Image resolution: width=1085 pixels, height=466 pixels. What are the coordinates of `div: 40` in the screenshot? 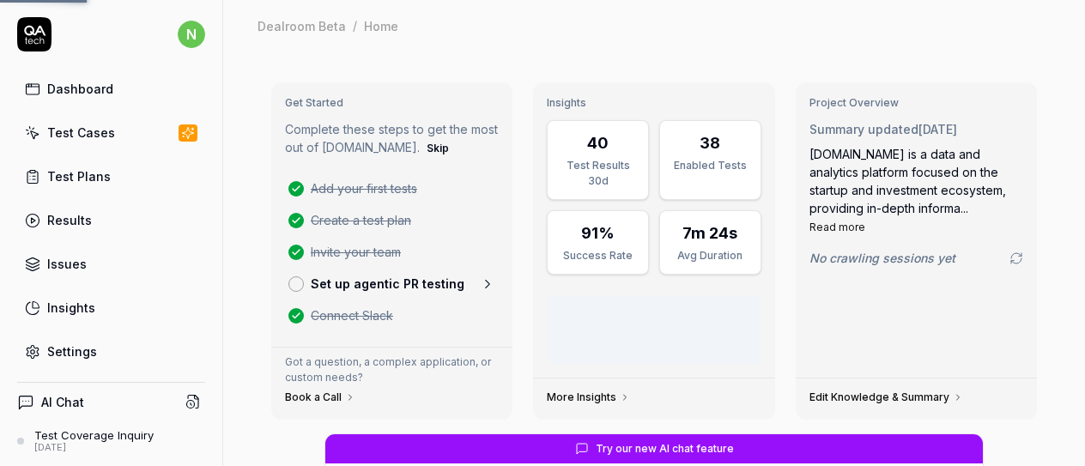 It's located at (597, 142).